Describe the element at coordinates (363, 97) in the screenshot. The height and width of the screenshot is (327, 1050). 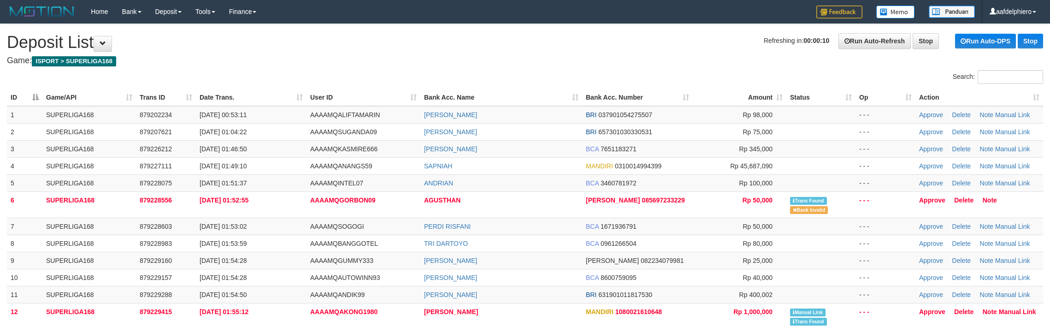
I see `th: User ID: activate to sort column ascending` at that location.